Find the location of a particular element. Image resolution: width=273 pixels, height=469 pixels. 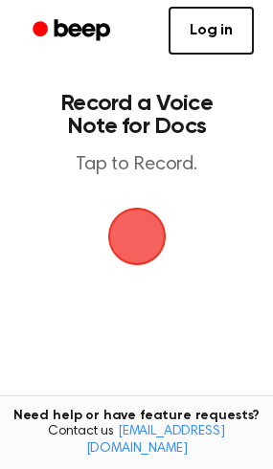

p: Tap to Record. is located at coordinates (136, 165).